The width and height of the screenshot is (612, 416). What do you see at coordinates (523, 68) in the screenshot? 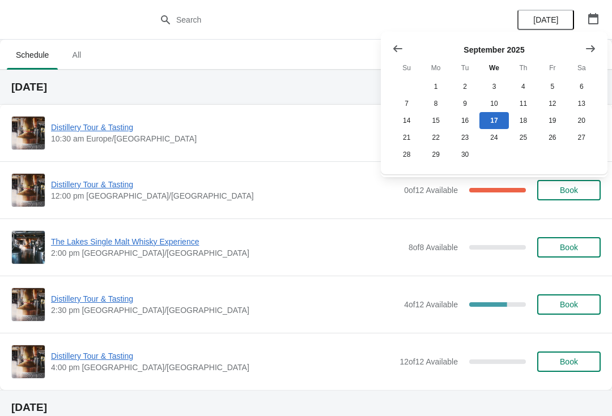
I see `th: Thursday` at bounding box center [523, 68].